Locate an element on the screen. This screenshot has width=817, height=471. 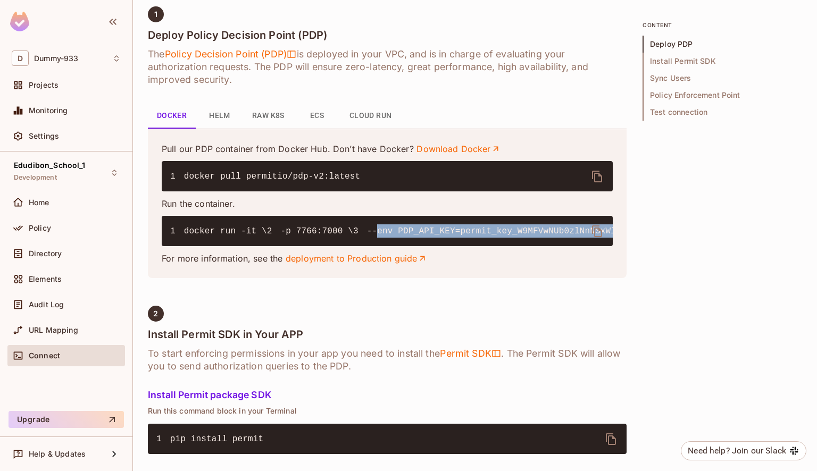
span: Settings is located at coordinates (44, 136).